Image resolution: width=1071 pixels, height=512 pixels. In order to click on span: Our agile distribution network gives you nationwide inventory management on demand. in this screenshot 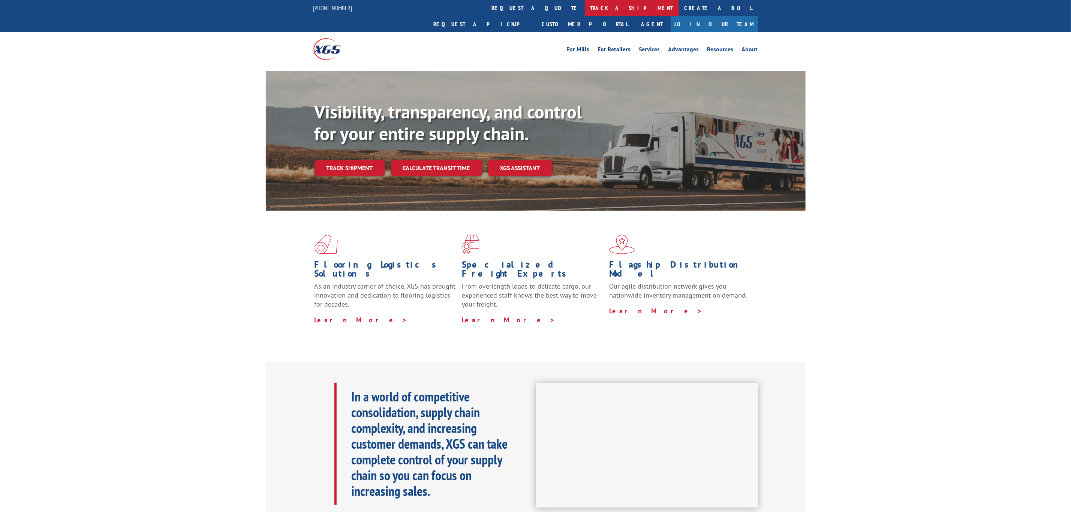, I will do `click(678, 290)`.